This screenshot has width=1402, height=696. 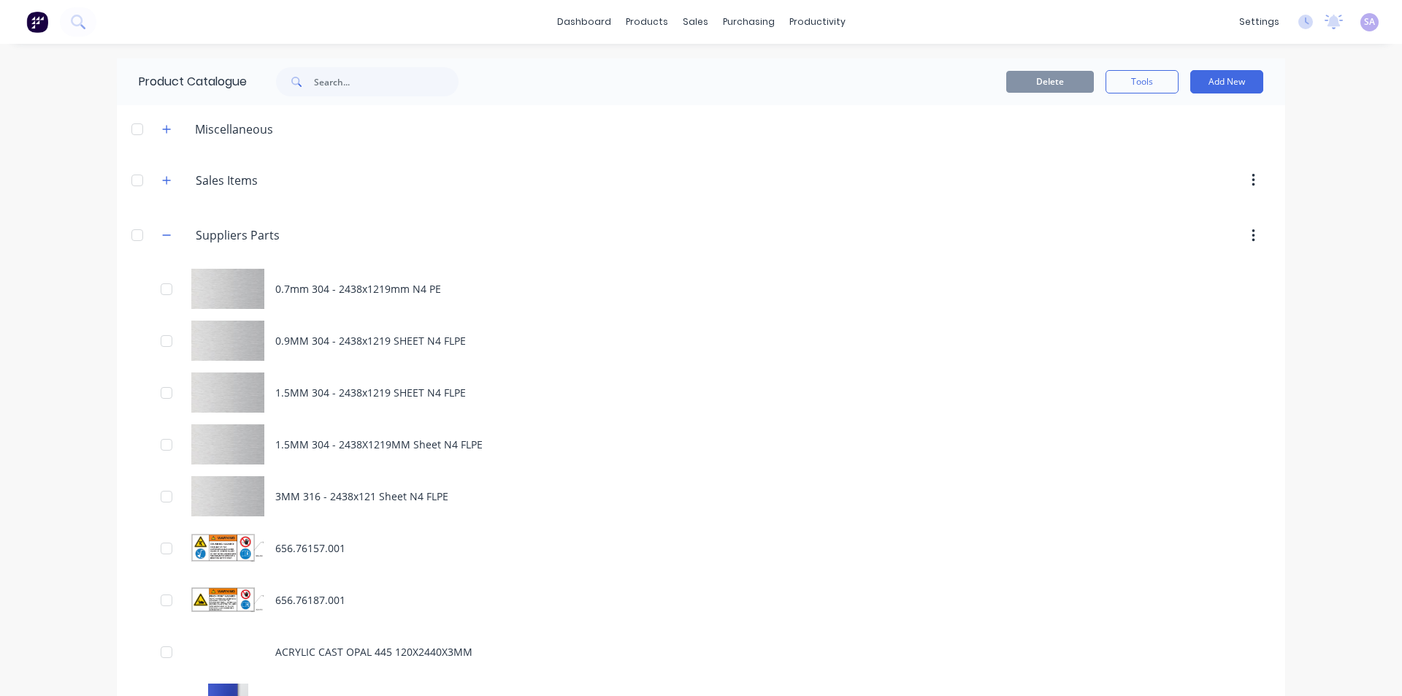 I want to click on div: ACRYLIC CAST OPAL 445 120X2440X3MM, so click(x=701, y=651).